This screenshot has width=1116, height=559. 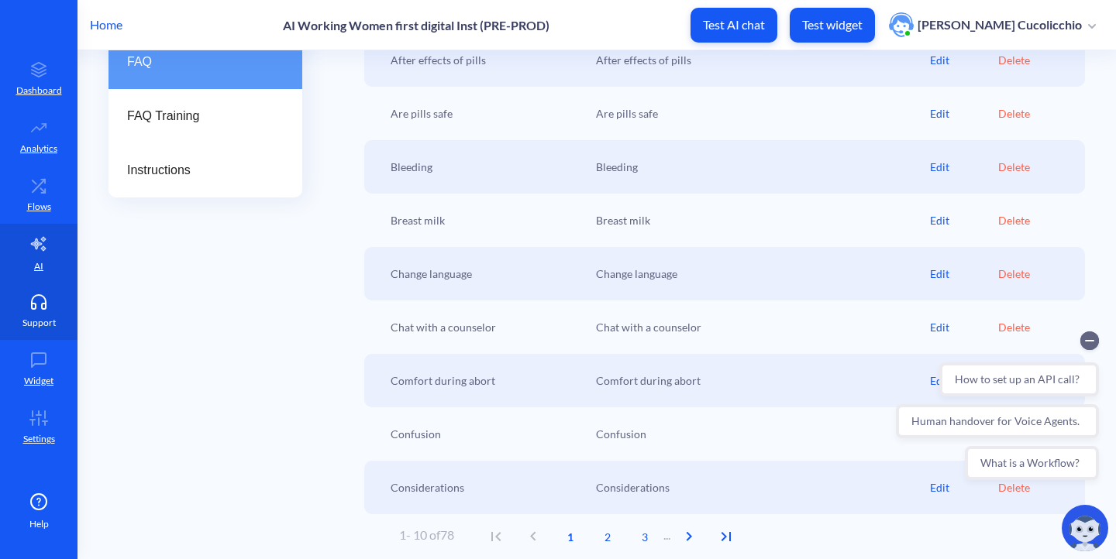 What do you see at coordinates (205, 116) in the screenshot?
I see `div: FAQ Training` at bounding box center [205, 116].